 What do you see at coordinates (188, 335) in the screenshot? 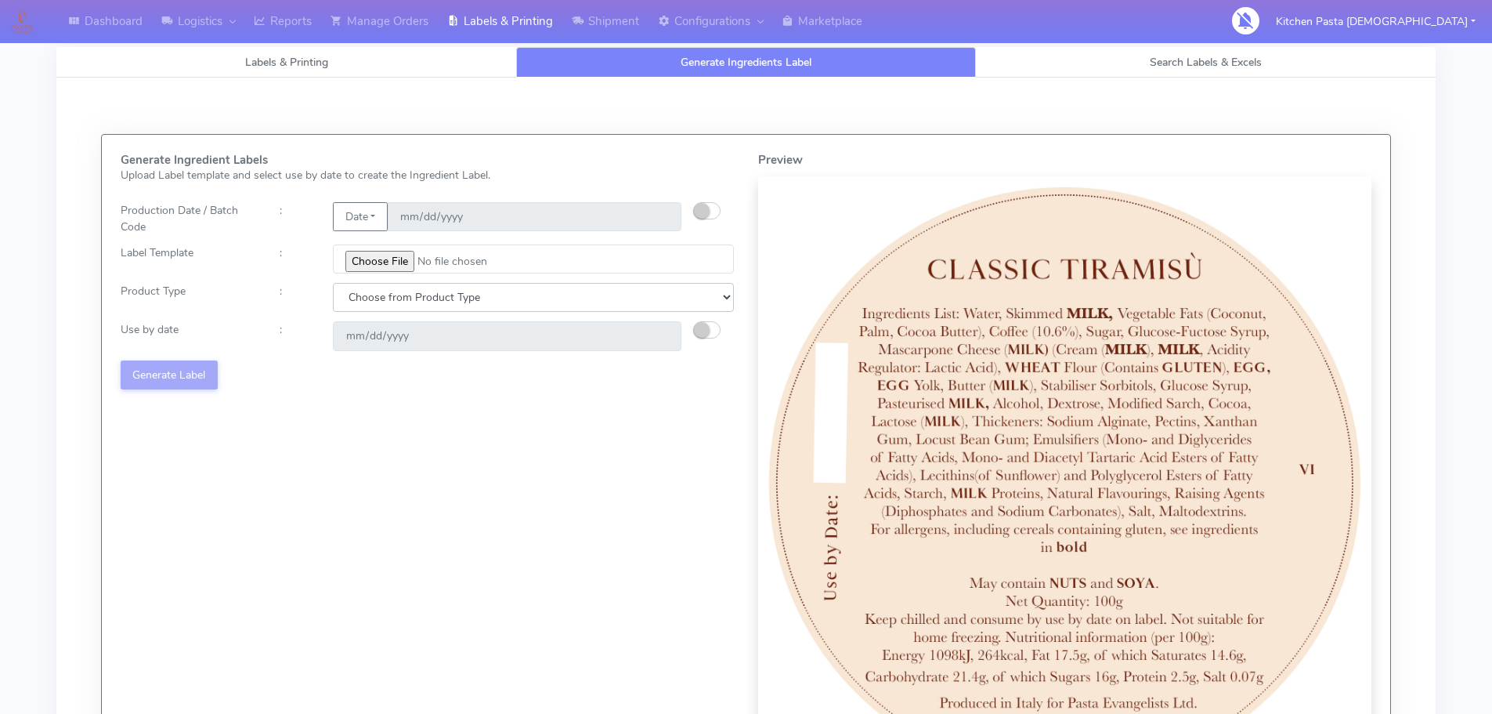
I see `div: Use by date` at bounding box center [188, 335].